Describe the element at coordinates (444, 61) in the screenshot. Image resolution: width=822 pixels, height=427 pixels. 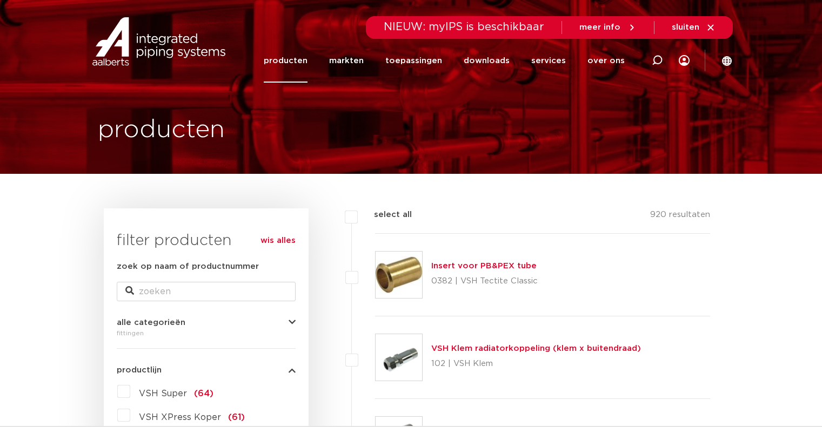
I see `nav: Menu` at that location.